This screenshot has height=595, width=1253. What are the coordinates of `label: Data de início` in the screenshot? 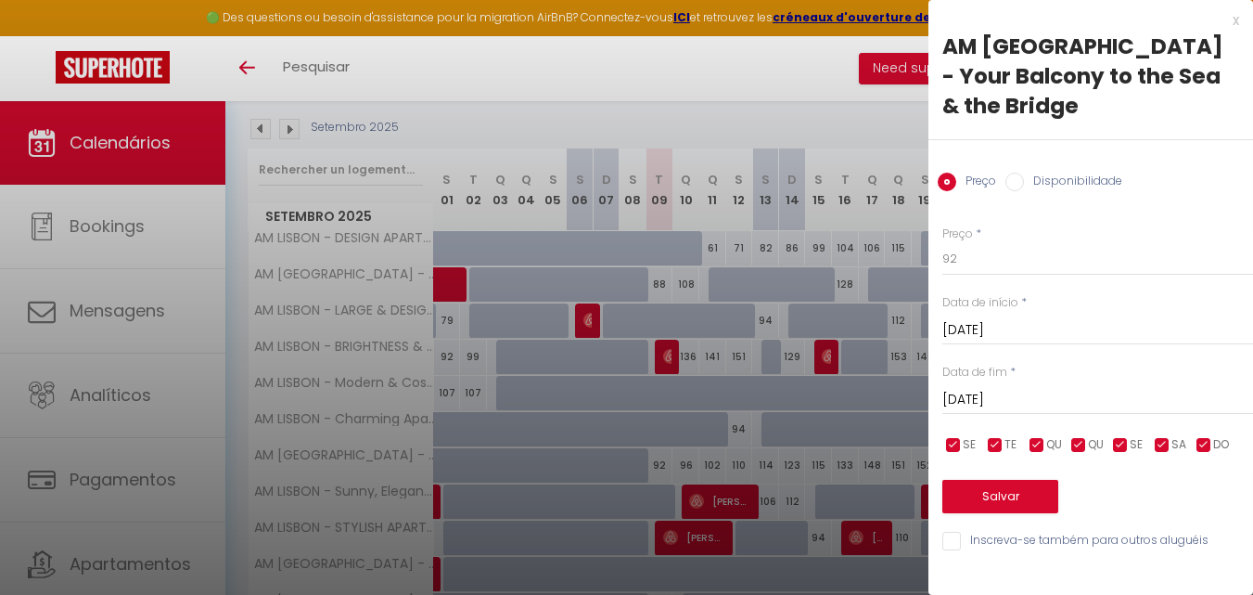 It's located at (980, 302).